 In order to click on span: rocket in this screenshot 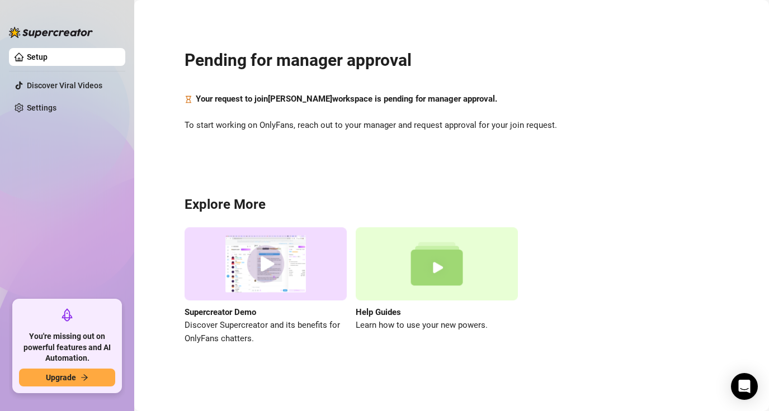, I will do `click(67, 315)`.